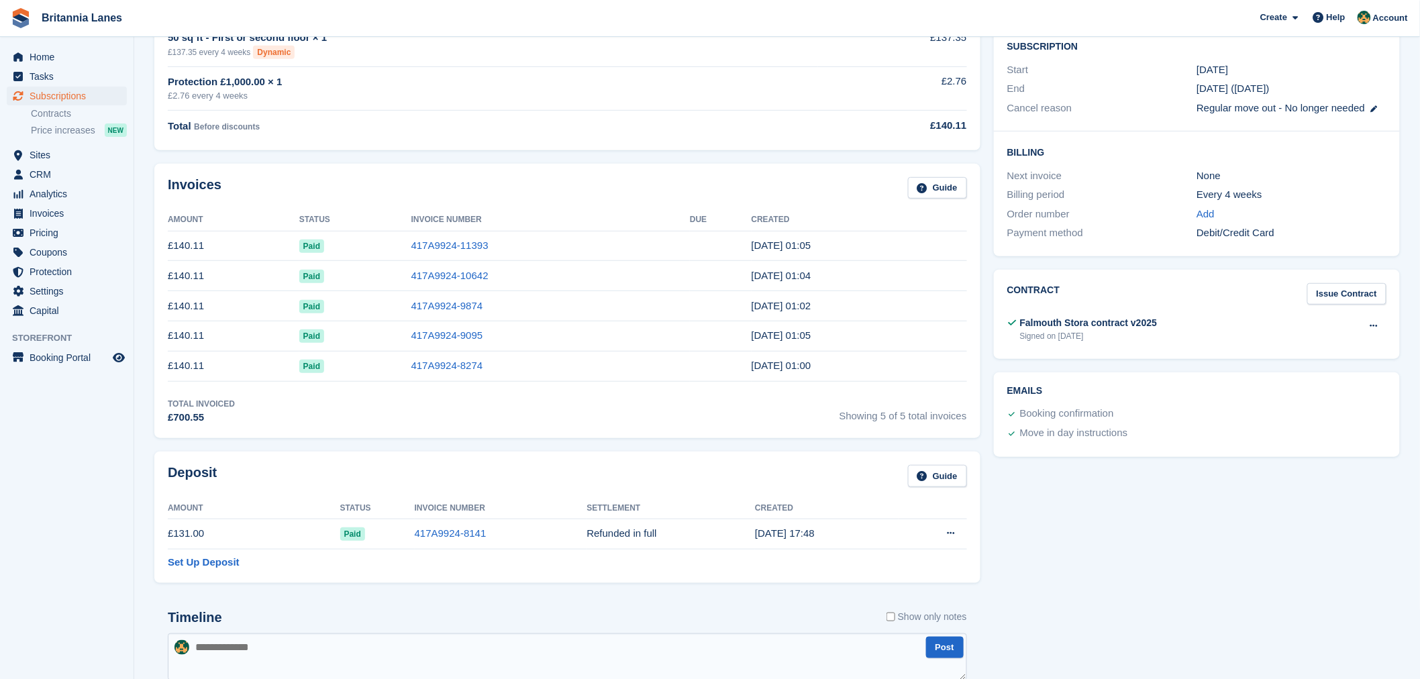 This screenshot has width=1420, height=679. I want to click on th: Due, so click(720, 220).